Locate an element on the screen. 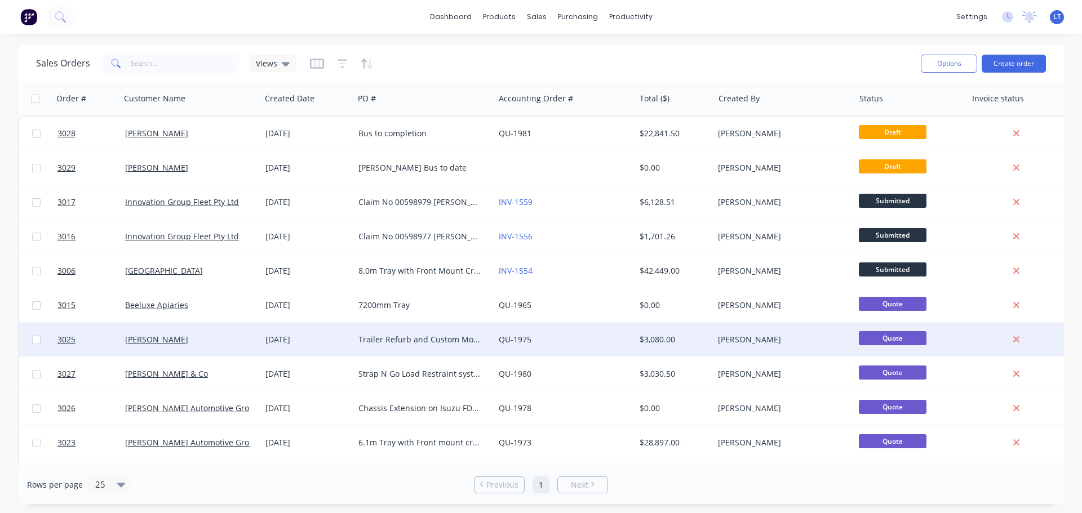  div: $22,841.50 is located at coordinates (672, 134).